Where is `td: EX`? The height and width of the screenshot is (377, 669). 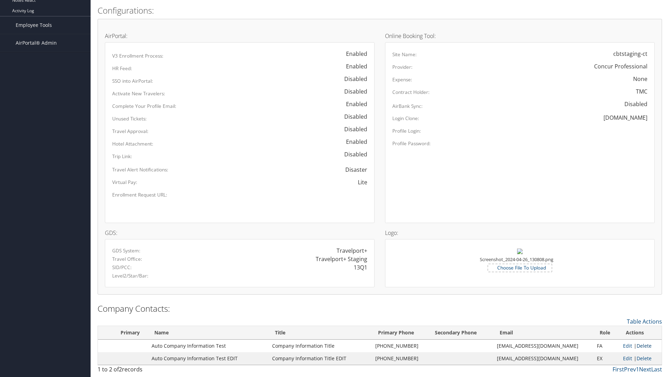 td: EX is located at coordinates (607, 358).